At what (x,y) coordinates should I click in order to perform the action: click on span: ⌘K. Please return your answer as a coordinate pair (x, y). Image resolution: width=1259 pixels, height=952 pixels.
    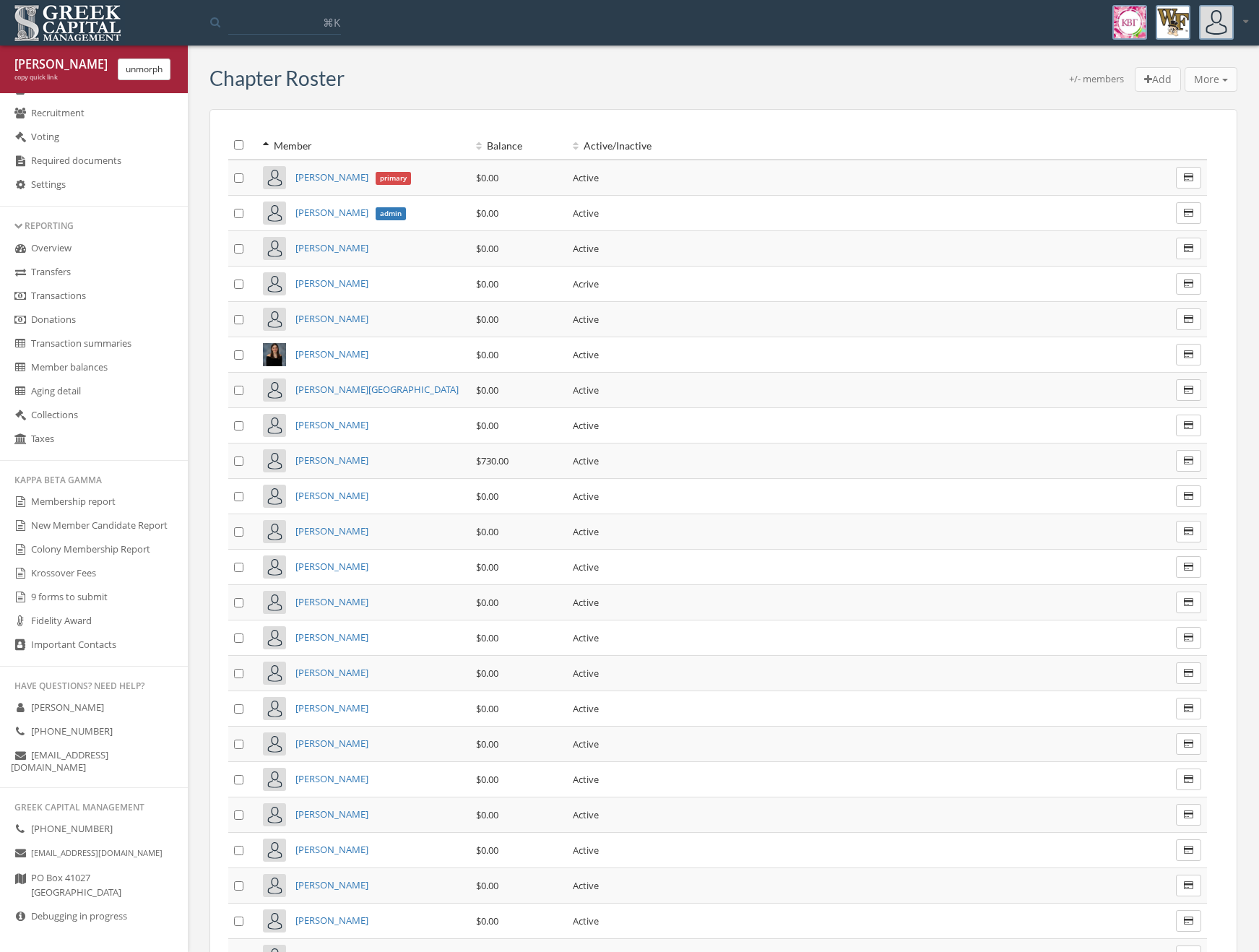
    Looking at the image, I should click on (332, 22).